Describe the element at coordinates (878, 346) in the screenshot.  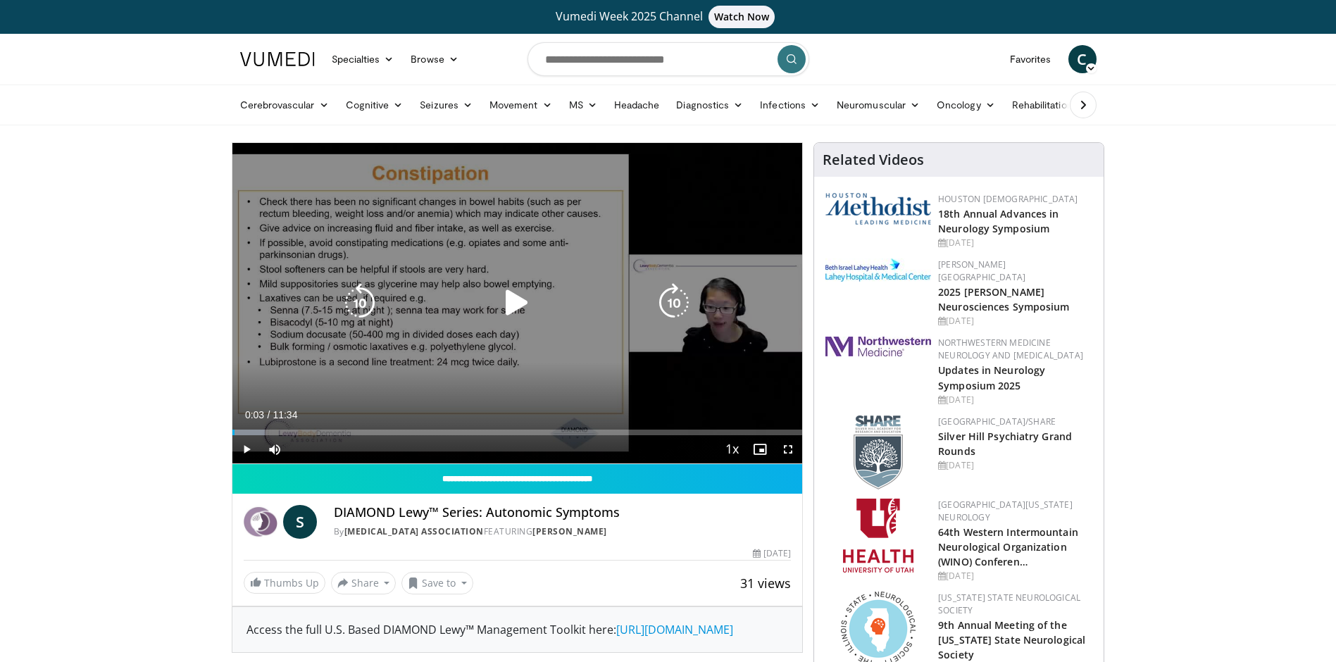
I see `img: 2a462fb6-9365-492a-ac79-3166a6f924d8.png.150x105_q85_autocrop_double_scale_upscale_version-0.2.jpg` at that location.